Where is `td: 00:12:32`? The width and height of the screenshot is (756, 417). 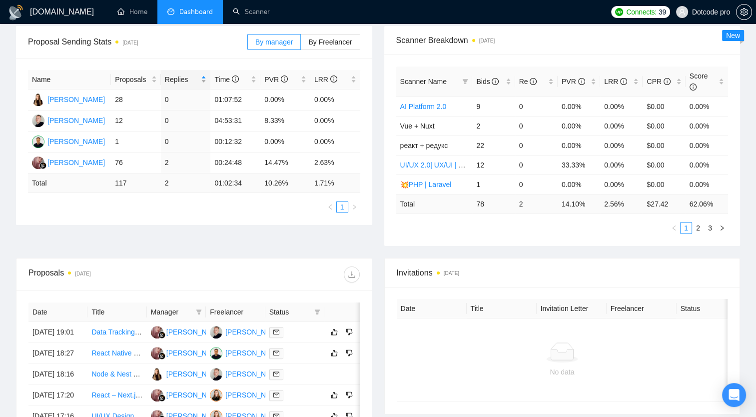 td: 00:12:32 is located at coordinates (235, 142).